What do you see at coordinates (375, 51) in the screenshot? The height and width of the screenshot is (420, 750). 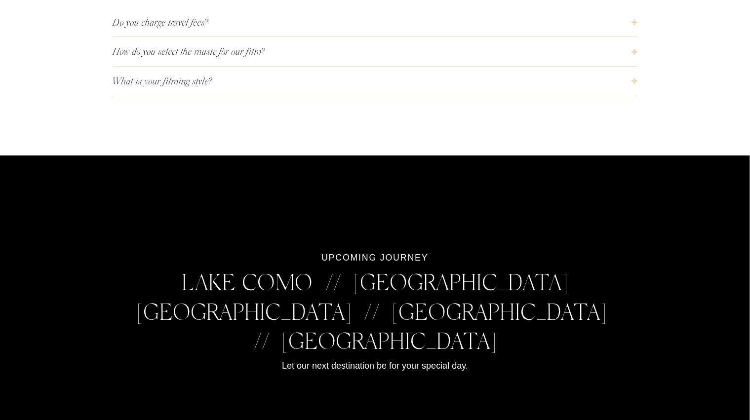 I see `button: How do you select the music for our film?` at bounding box center [375, 51].